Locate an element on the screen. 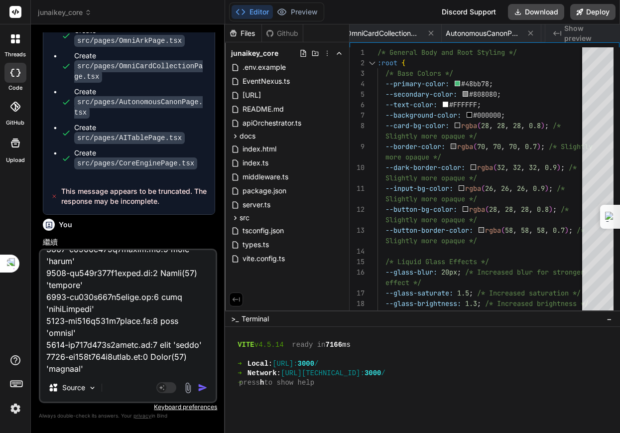 The image size is (620, 433). span: --dark-border-color: is located at coordinates (425, 167).